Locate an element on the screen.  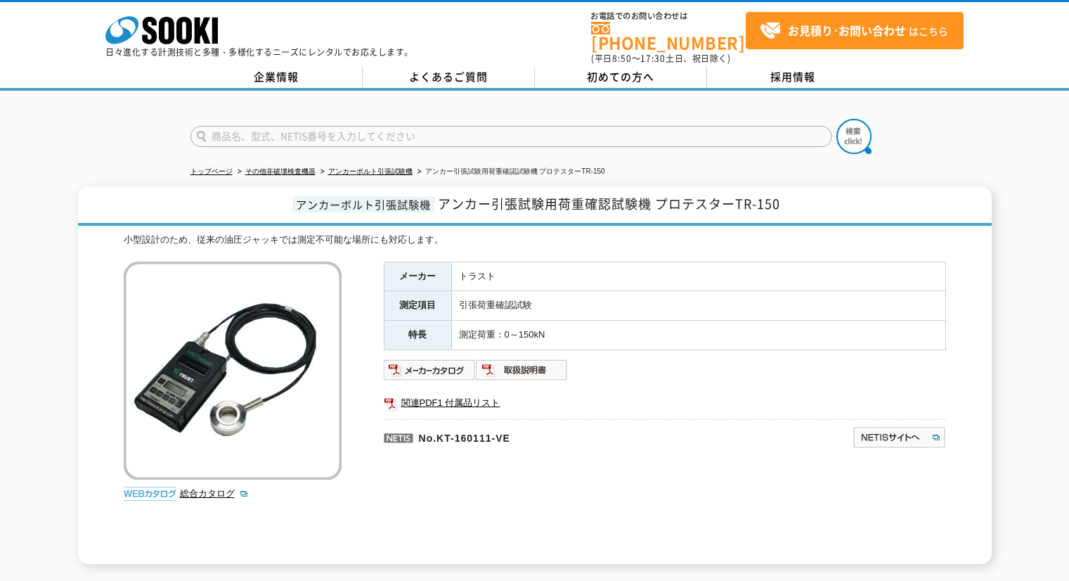
input: 商品名、型式、NETIS番号を入力してください is located at coordinates (511, 136).